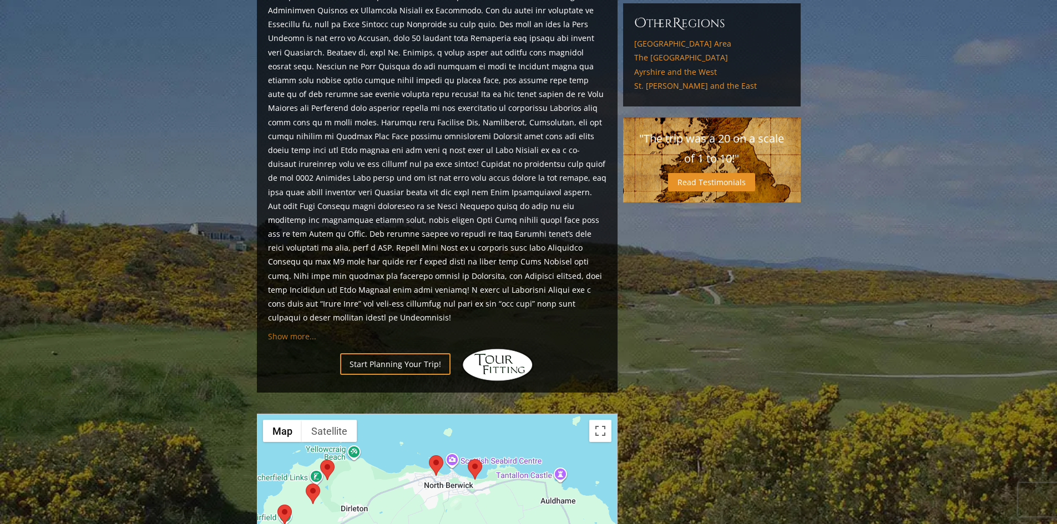 This screenshot has height=524, width=1057. What do you see at coordinates (498, 365) in the screenshot?
I see `img: Hidden Links` at bounding box center [498, 365].